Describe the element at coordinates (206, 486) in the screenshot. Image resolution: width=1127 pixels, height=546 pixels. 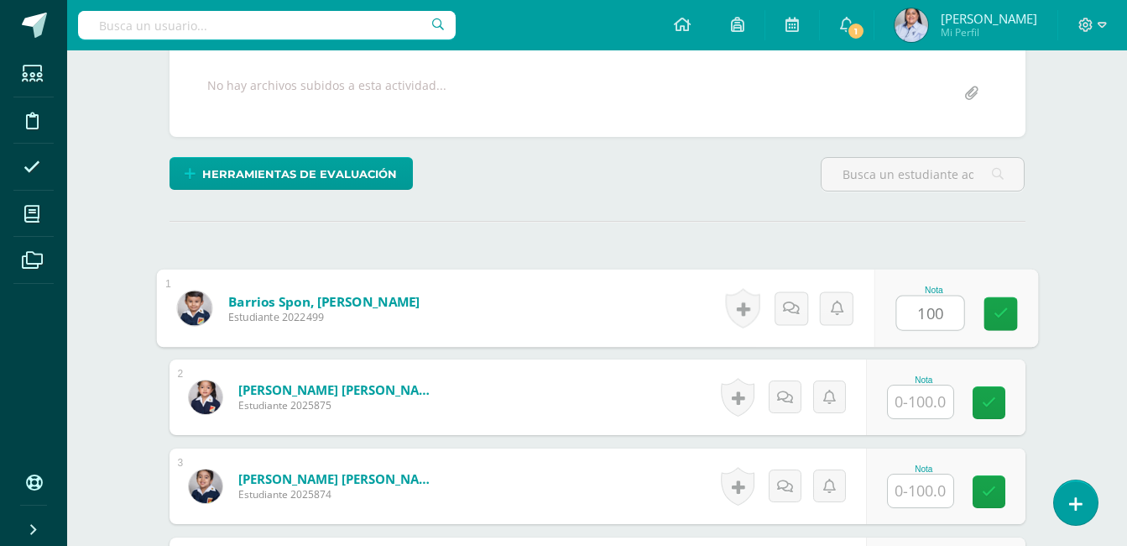
I see `img: e4902667016151ecdbe92ee4023620ba.png` at that location.